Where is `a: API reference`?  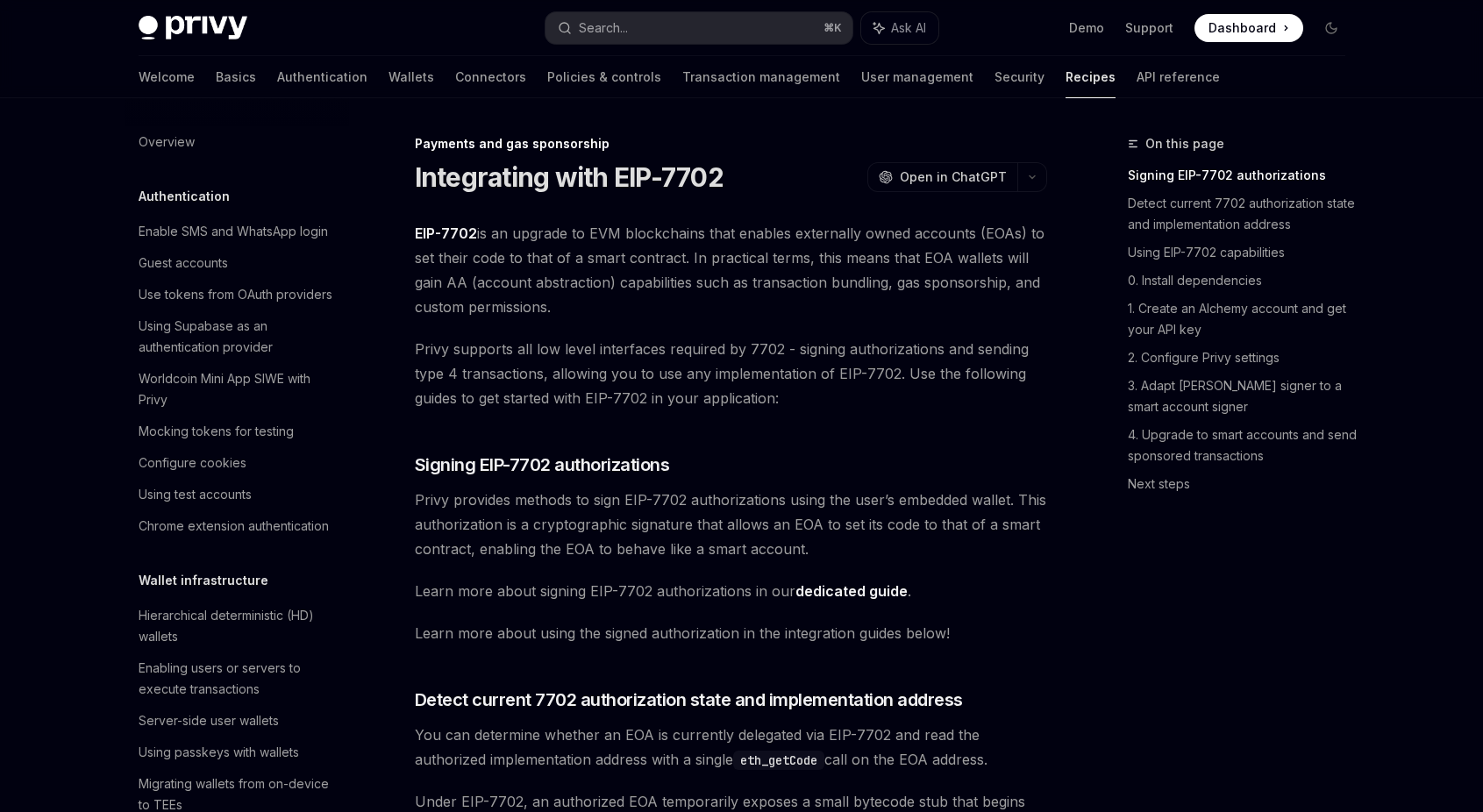 a: API reference is located at coordinates (1178, 77).